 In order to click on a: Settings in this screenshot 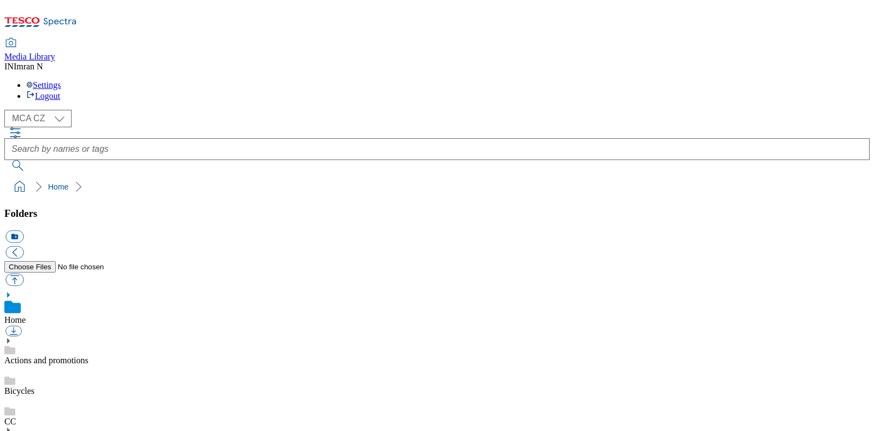, I will do `click(44, 85)`.